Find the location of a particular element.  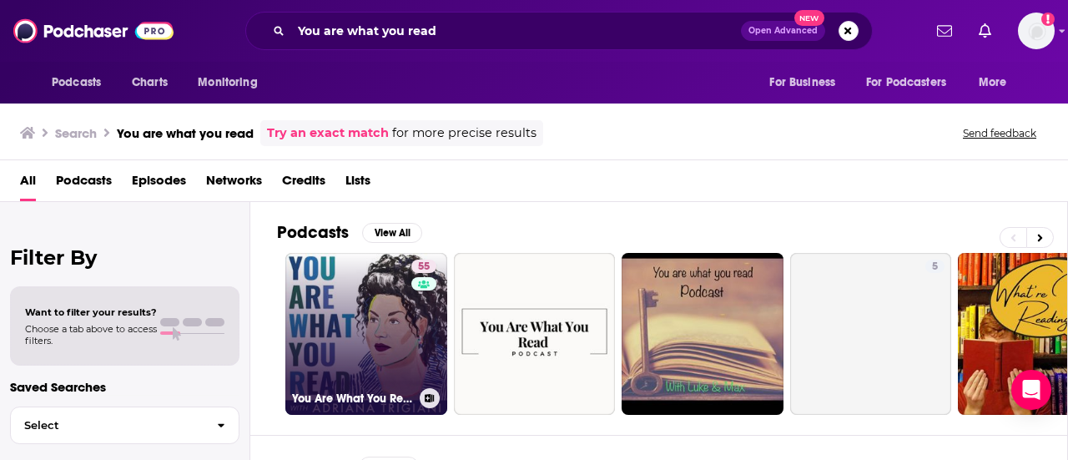

span: For Business is located at coordinates (802, 83).